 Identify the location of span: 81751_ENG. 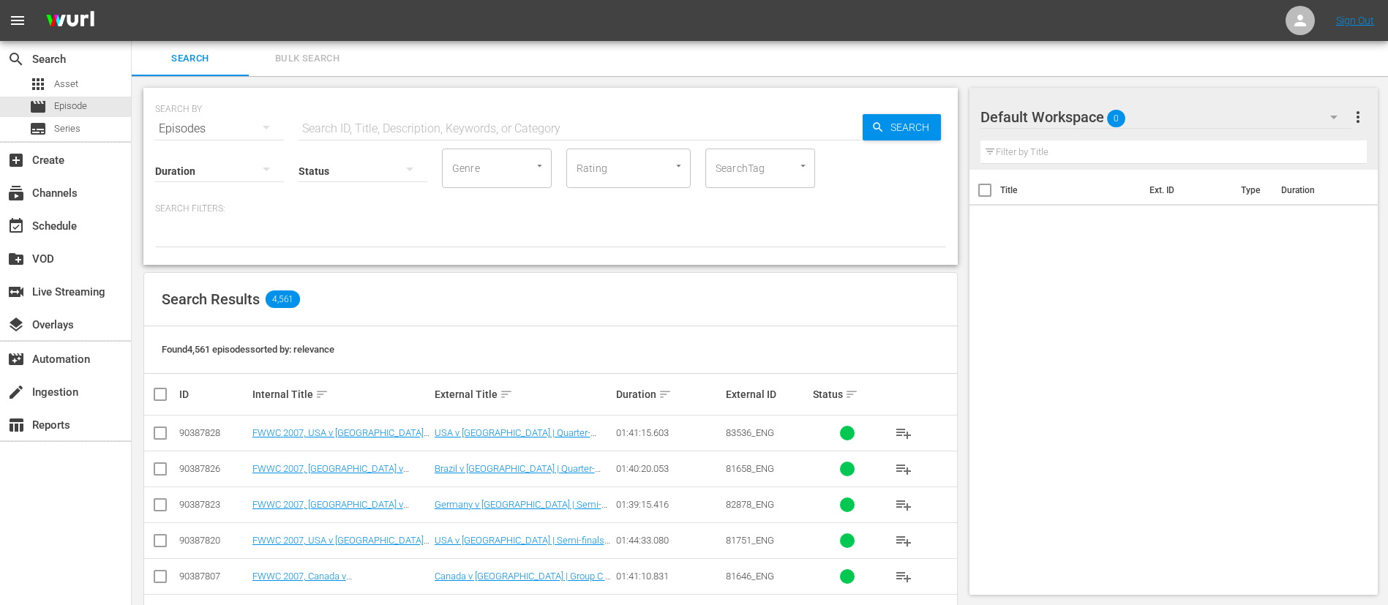
(750, 540).